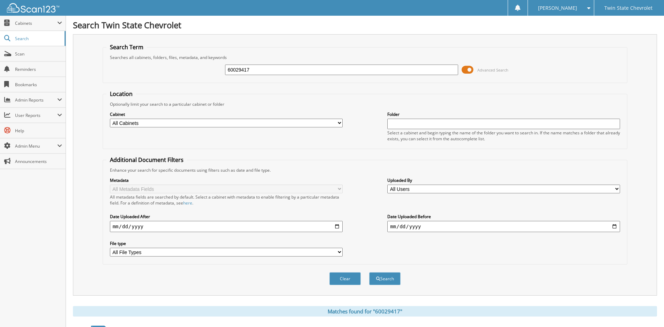 The width and height of the screenshot is (664, 327). Describe the element at coordinates (38, 54) in the screenshot. I see `span: Scan` at that location.